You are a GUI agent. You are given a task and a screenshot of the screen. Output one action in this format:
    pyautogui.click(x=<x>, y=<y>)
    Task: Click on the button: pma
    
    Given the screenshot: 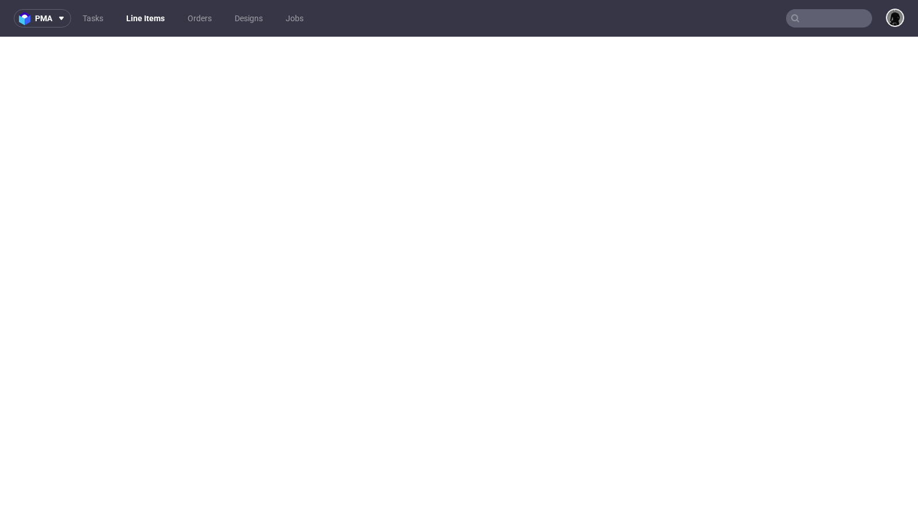 What is the action you would take?
    pyautogui.click(x=42, y=18)
    